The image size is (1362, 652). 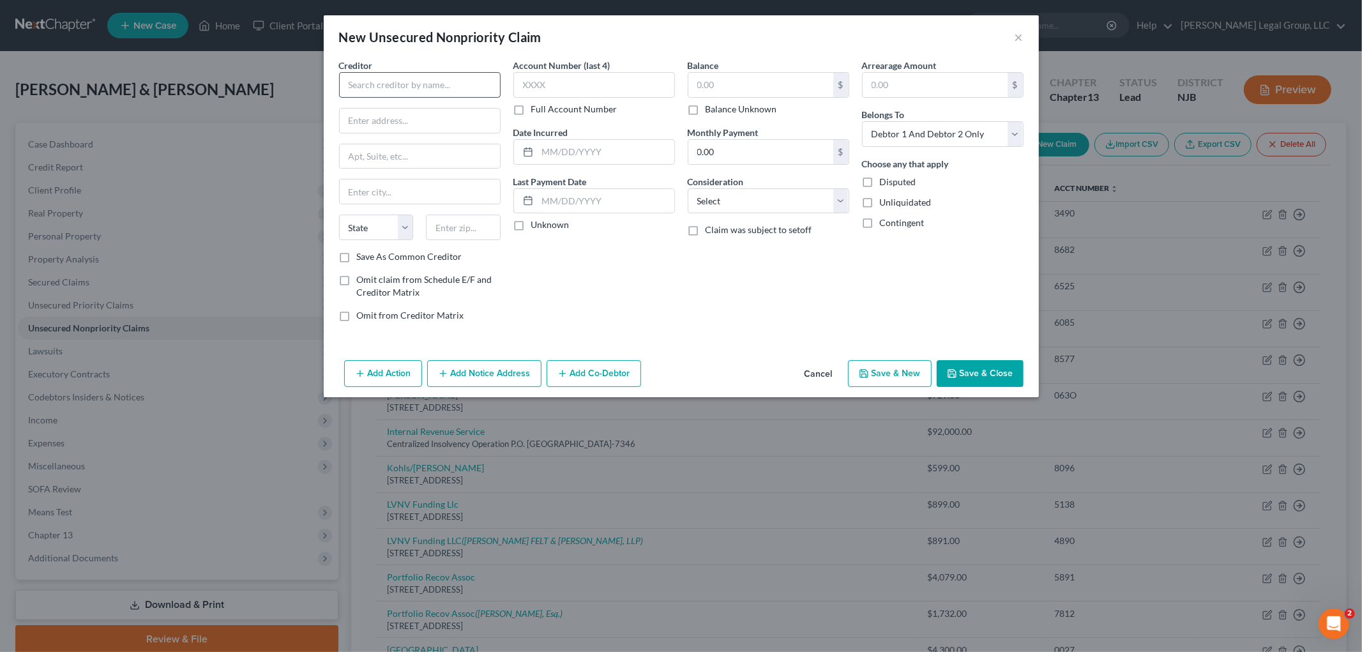 I want to click on span: 2, so click(x=1350, y=614).